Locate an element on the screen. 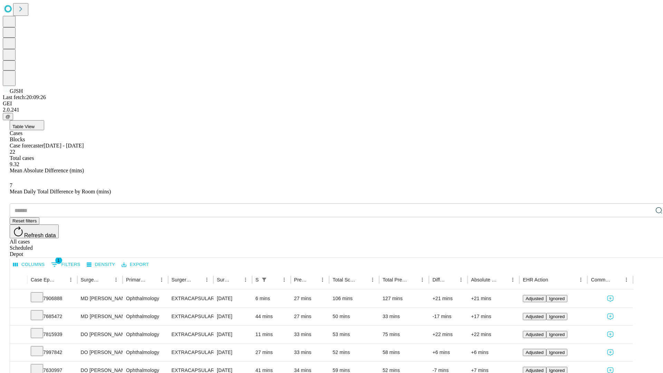  div: +22 mins is located at coordinates (449, 334).